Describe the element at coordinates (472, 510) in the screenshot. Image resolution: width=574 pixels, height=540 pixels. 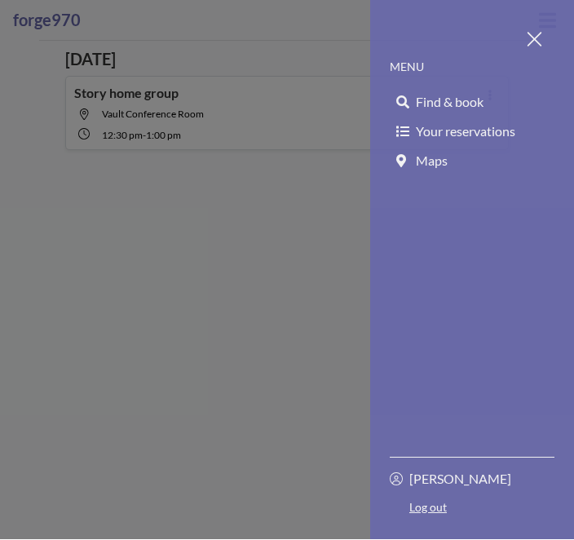
I see `a: Log out` at that location.